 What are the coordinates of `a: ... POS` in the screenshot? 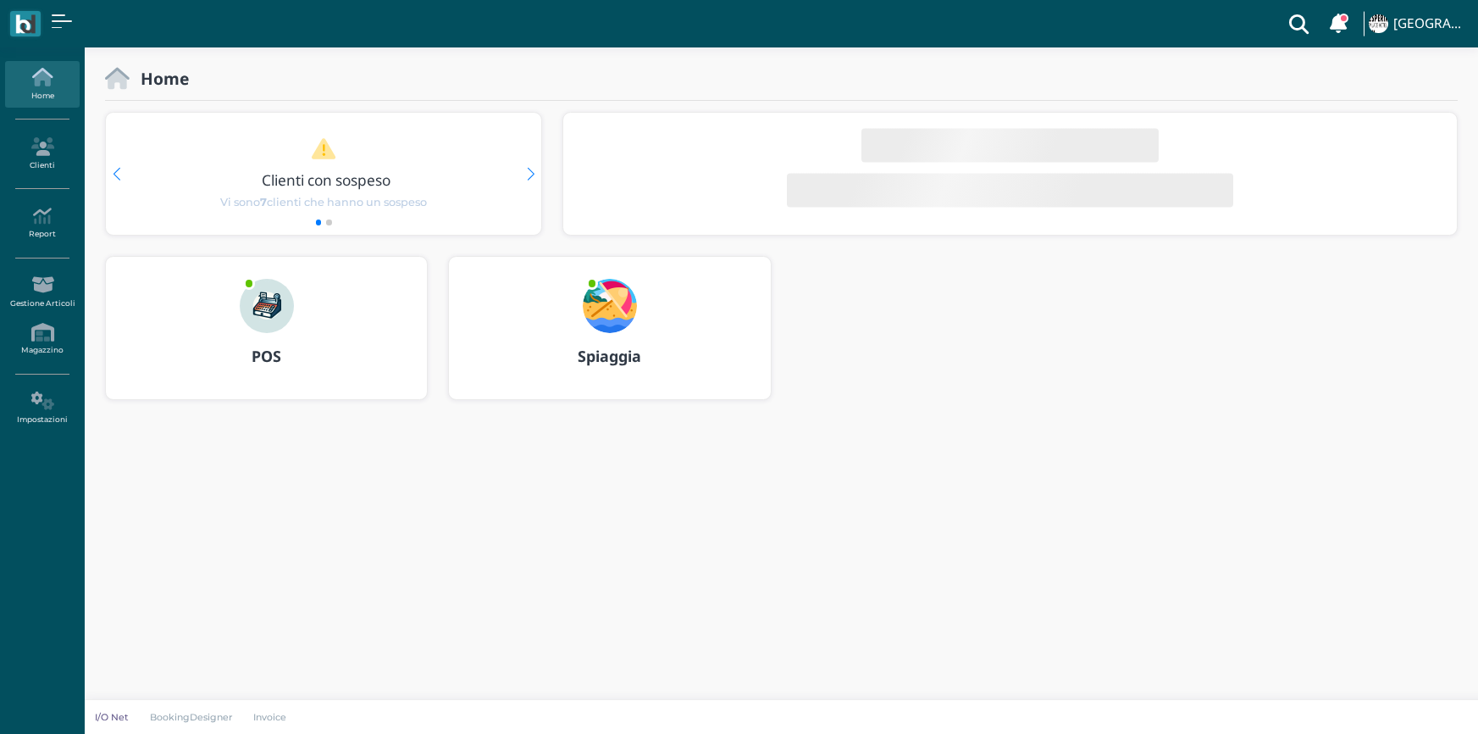 It's located at (266, 338).